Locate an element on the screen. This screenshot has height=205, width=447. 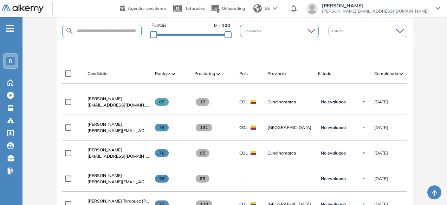
span: 131 is located at coordinates (204, 128).